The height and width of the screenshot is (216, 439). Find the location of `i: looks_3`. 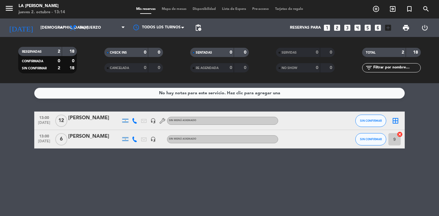

i: looks_3 is located at coordinates (347, 28).